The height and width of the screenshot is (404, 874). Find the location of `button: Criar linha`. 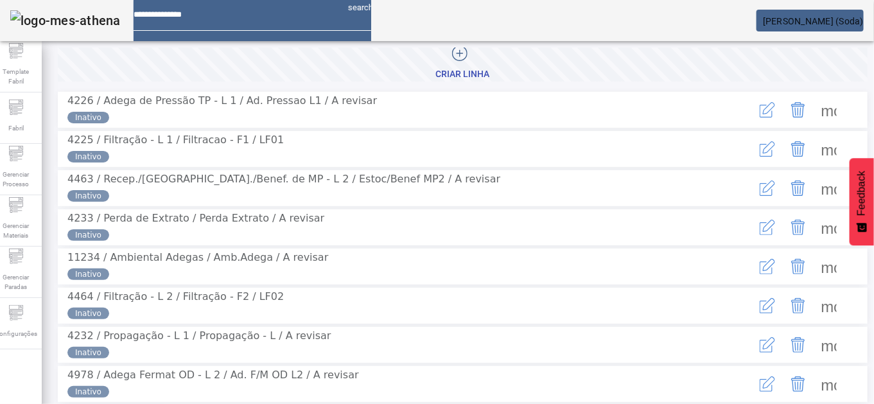

button: Criar linha is located at coordinates (462, 63).